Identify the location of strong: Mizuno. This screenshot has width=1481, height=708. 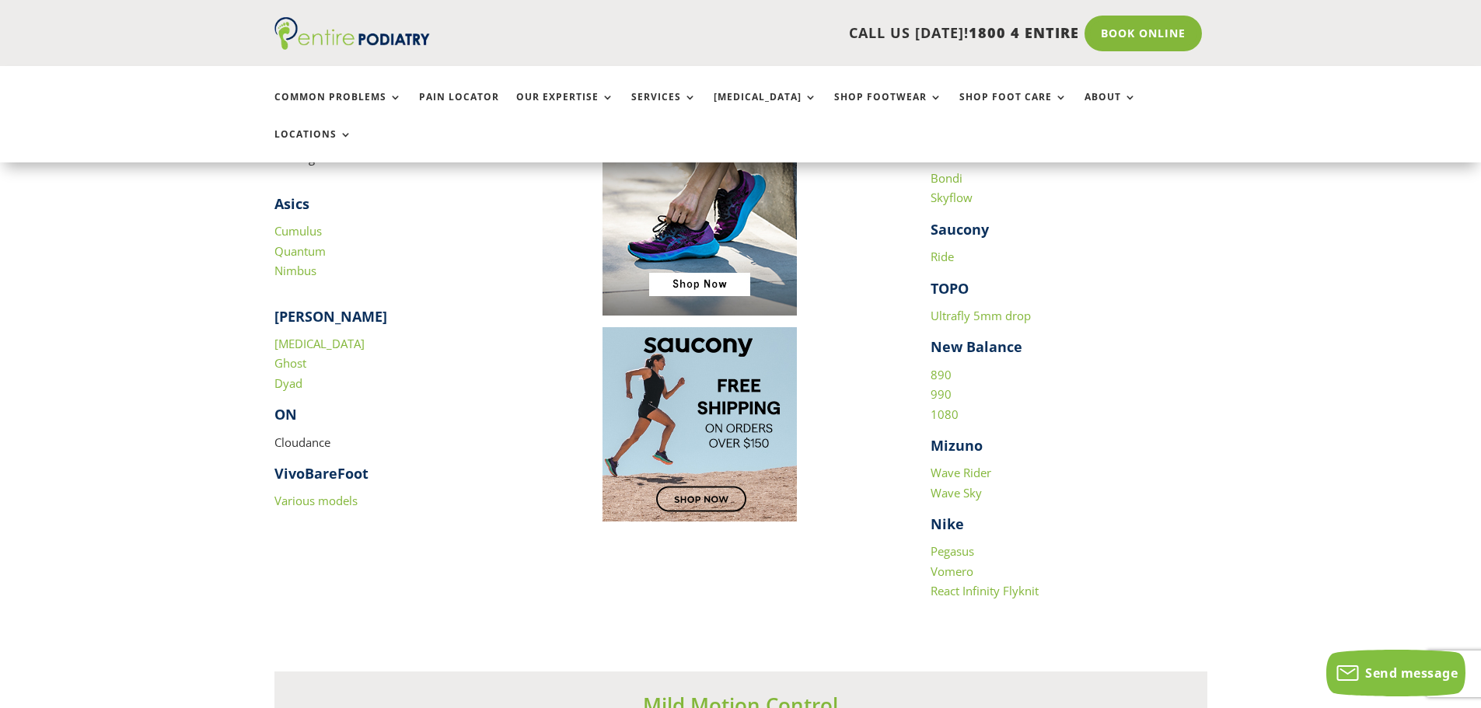
(956, 445).